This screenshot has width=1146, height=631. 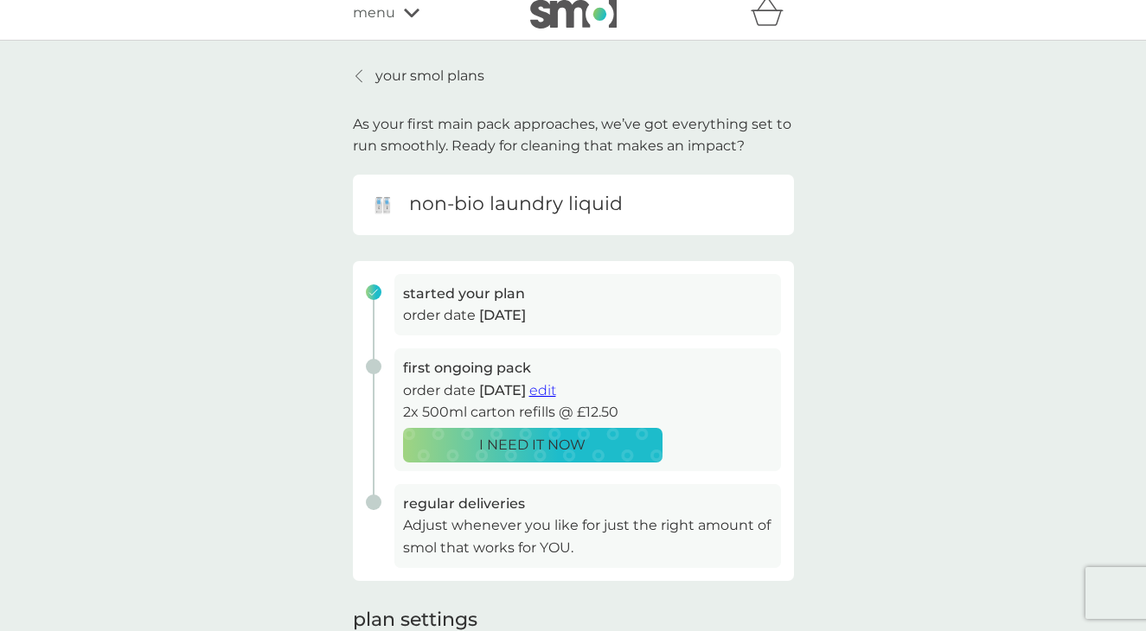 I want to click on a: your smol plans, so click(x=418, y=76).